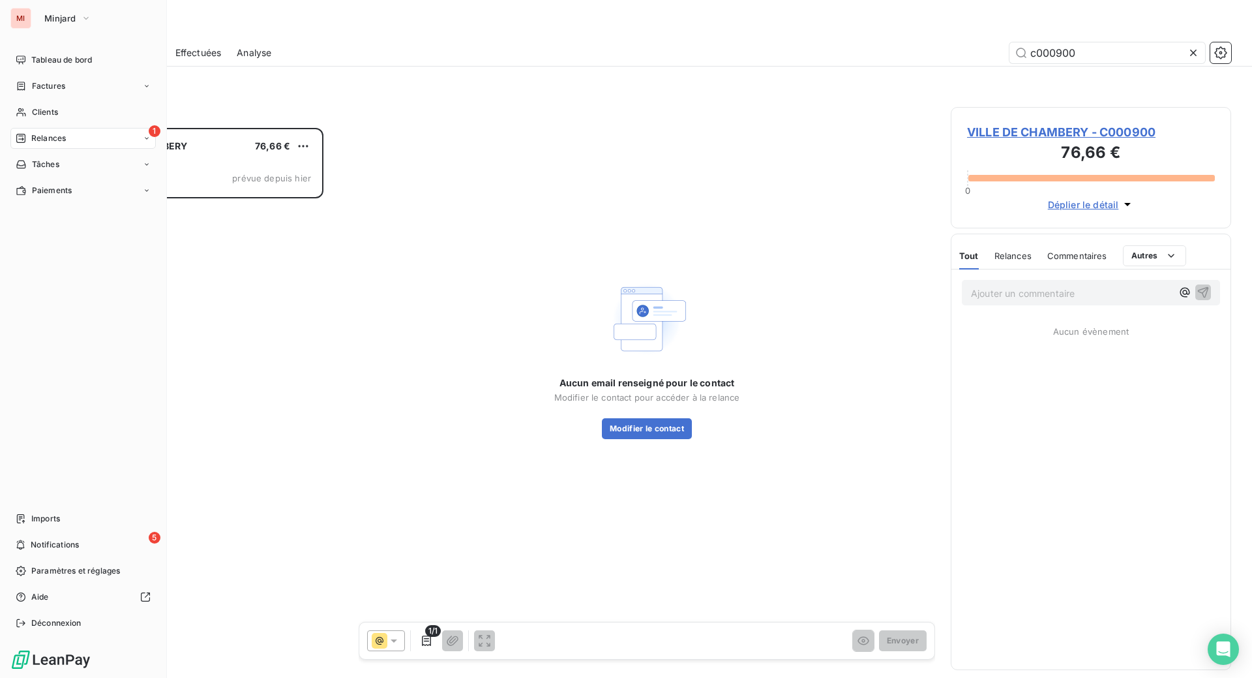  I want to click on span: Modifier le contact pour accéder à la relance, so click(647, 397).